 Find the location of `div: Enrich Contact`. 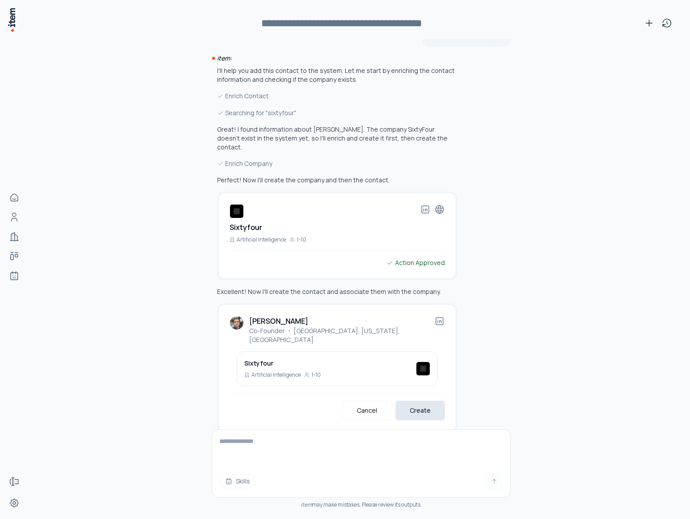

div: Enrich Contact is located at coordinates (337, 96).